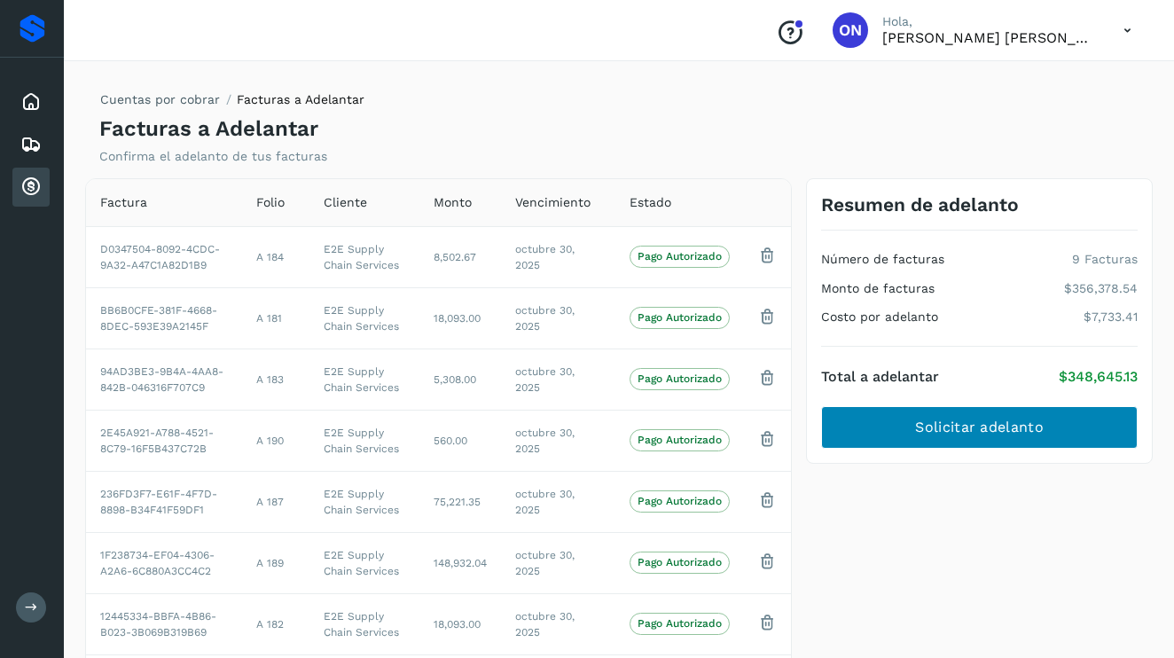 This screenshot has height=658, width=1174. I want to click on h3: Resumen de adelanto, so click(919, 204).